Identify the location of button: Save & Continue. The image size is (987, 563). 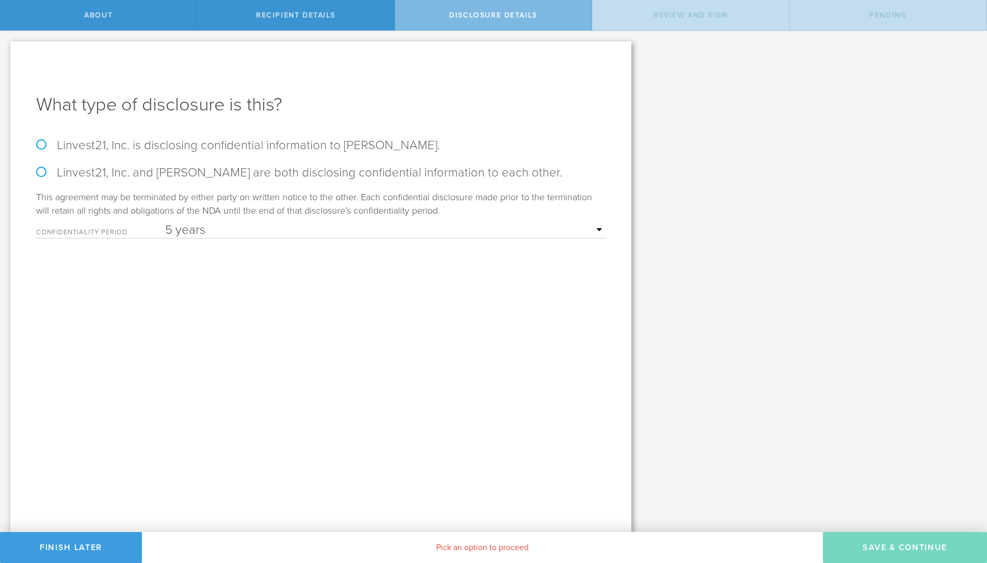
(905, 548).